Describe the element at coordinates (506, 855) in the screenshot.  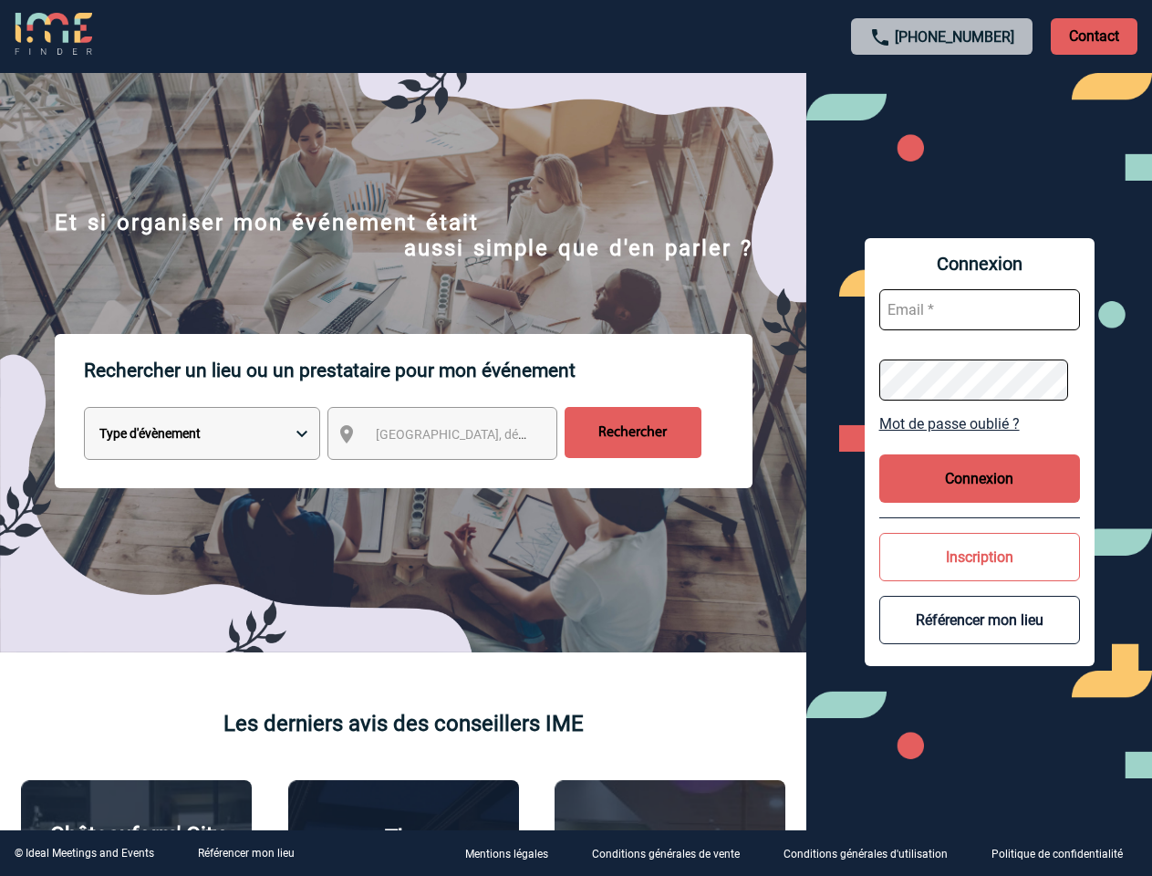
I see `p: Mentions légales` at that location.